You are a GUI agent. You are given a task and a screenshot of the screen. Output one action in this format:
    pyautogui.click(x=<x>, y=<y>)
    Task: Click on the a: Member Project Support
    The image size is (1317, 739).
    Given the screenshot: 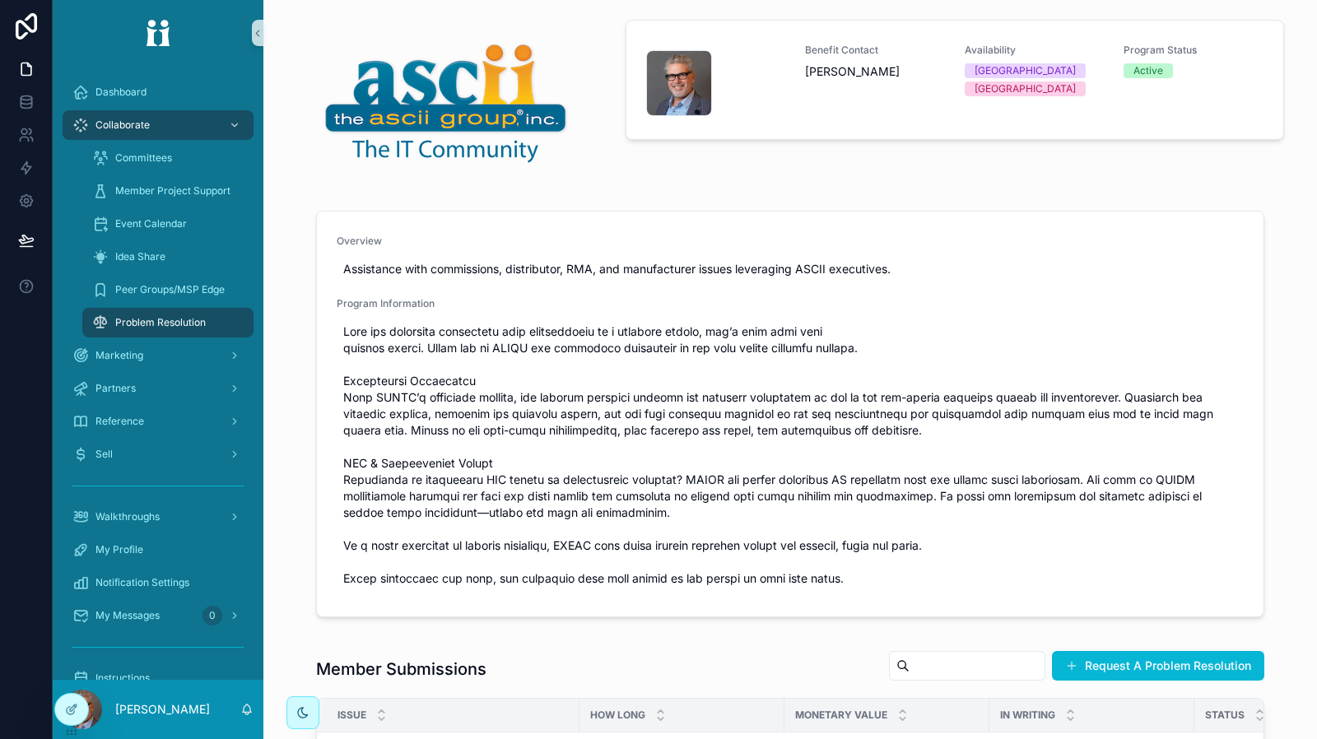 What is the action you would take?
    pyautogui.click(x=168, y=191)
    